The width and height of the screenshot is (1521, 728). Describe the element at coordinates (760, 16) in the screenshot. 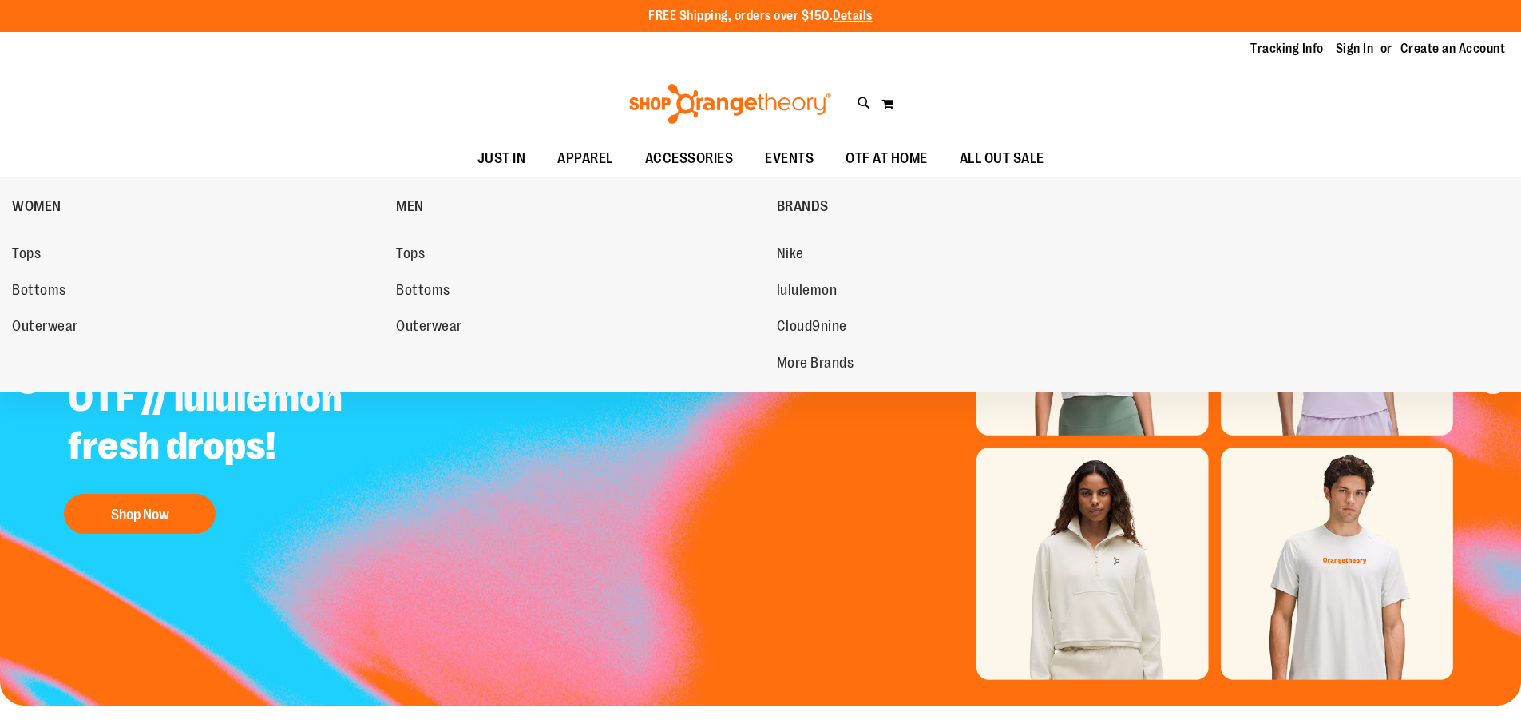

I see `p: FREE Shipping, orders over $150.` at that location.